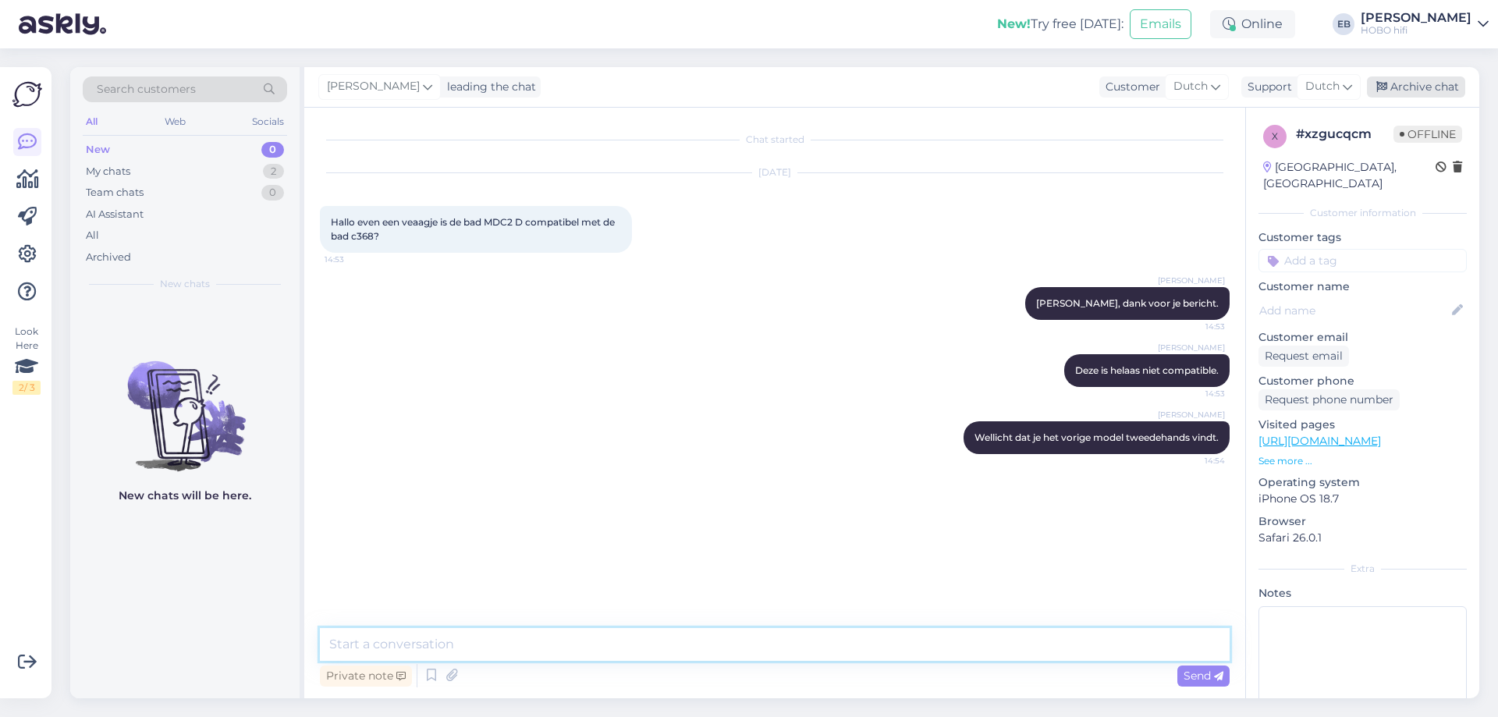 Image resolution: width=1498 pixels, height=717 pixels. I want to click on div: Request phone number, so click(1329, 399).